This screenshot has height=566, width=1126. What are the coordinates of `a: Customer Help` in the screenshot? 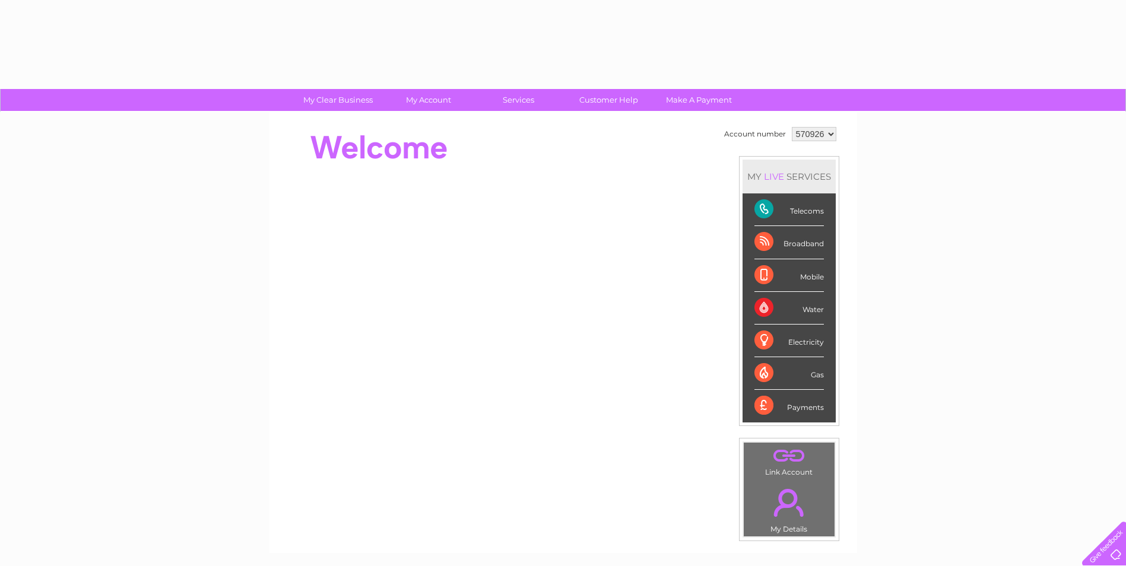 It's located at (609, 100).